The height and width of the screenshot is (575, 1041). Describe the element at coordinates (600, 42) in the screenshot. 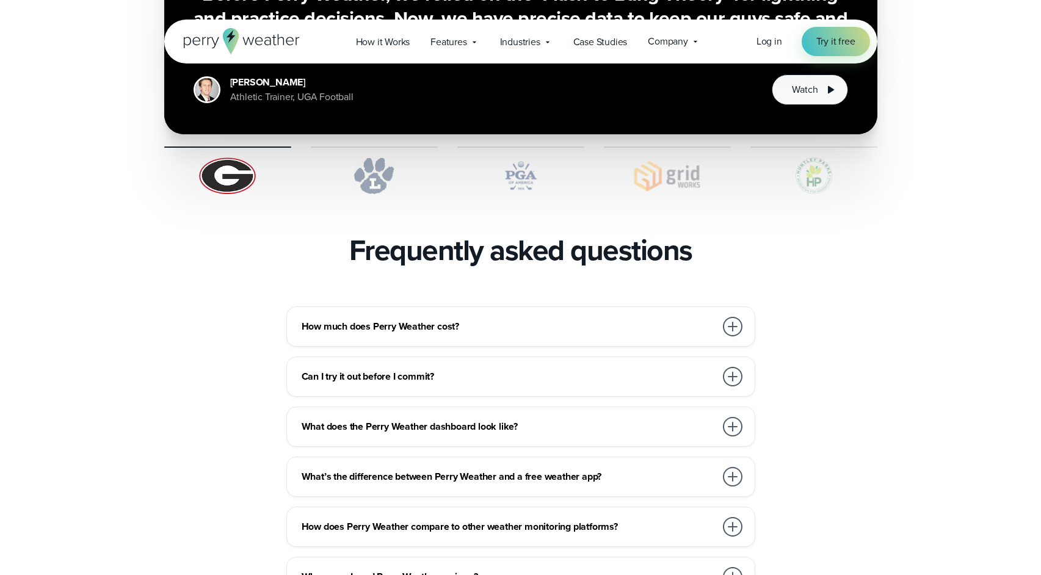

I see `a: Case Studies` at that location.